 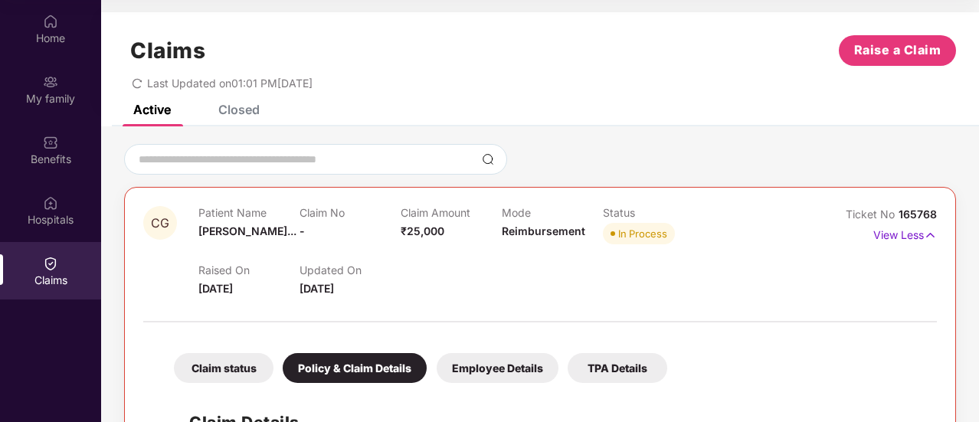 I want to click on img: svg+xml;base64,PHN2ZyBpZD0iSG9zcGl0YWxzIiB4bWxucz0iaHR0cDovL3d3dy53My5vcmcvMjAwMC9zdmciIHdpZHRoPS..., so click(x=51, y=203).